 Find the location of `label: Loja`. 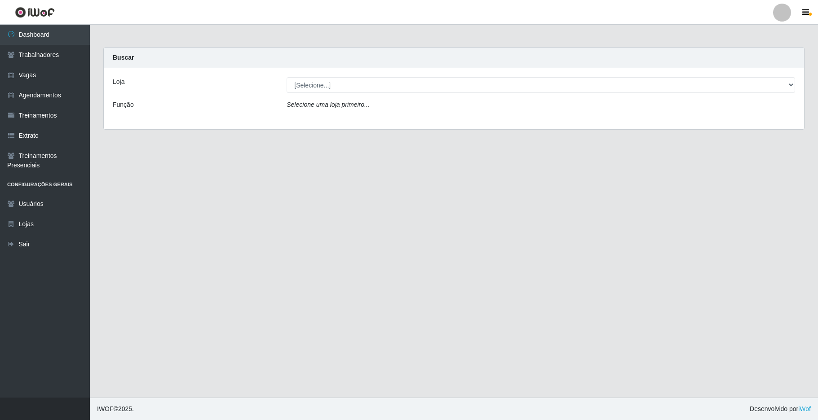

label: Loja is located at coordinates (119, 82).